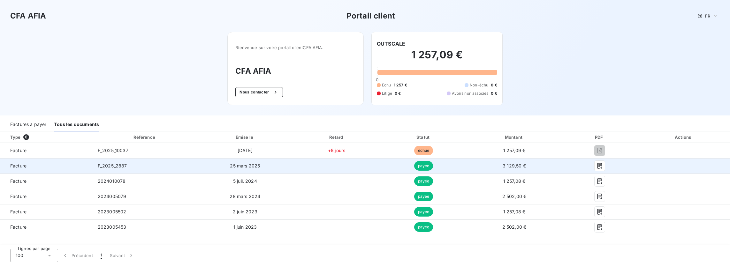 This screenshot has width=730, height=266. I want to click on span: 0, so click(377, 80).